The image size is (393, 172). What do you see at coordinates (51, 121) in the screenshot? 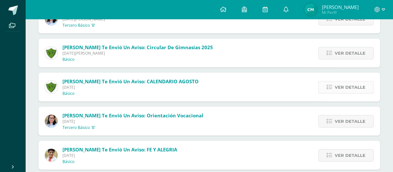
I see `img: 97352d74acb6d1632be8541beff41410.png` at bounding box center [51, 121].